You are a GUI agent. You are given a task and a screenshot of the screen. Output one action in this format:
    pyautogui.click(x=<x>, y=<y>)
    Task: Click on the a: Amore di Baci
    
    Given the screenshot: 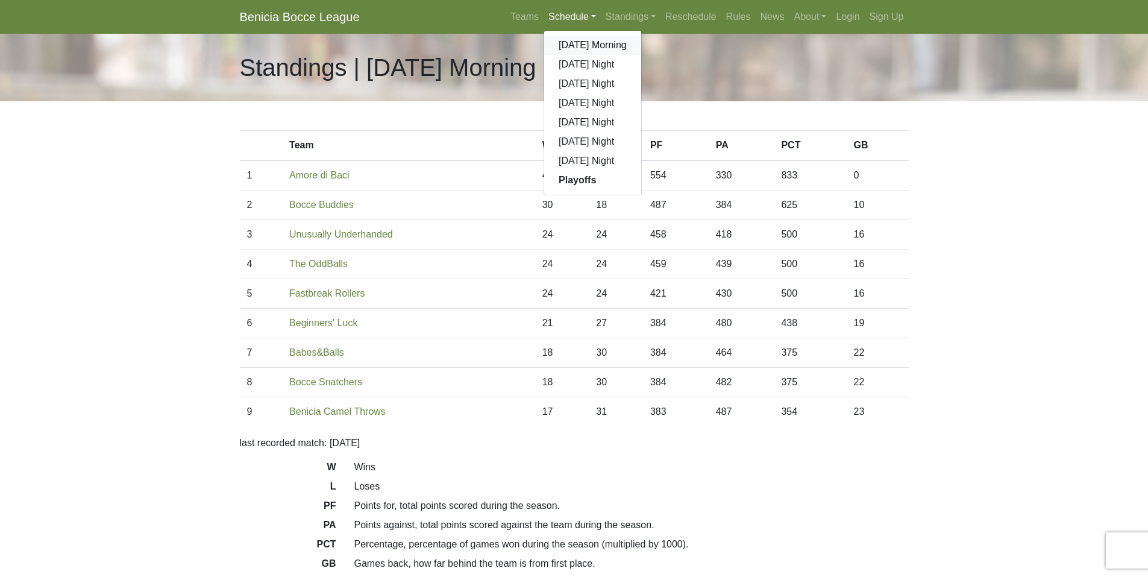 What is the action you would take?
    pyautogui.click(x=319, y=175)
    